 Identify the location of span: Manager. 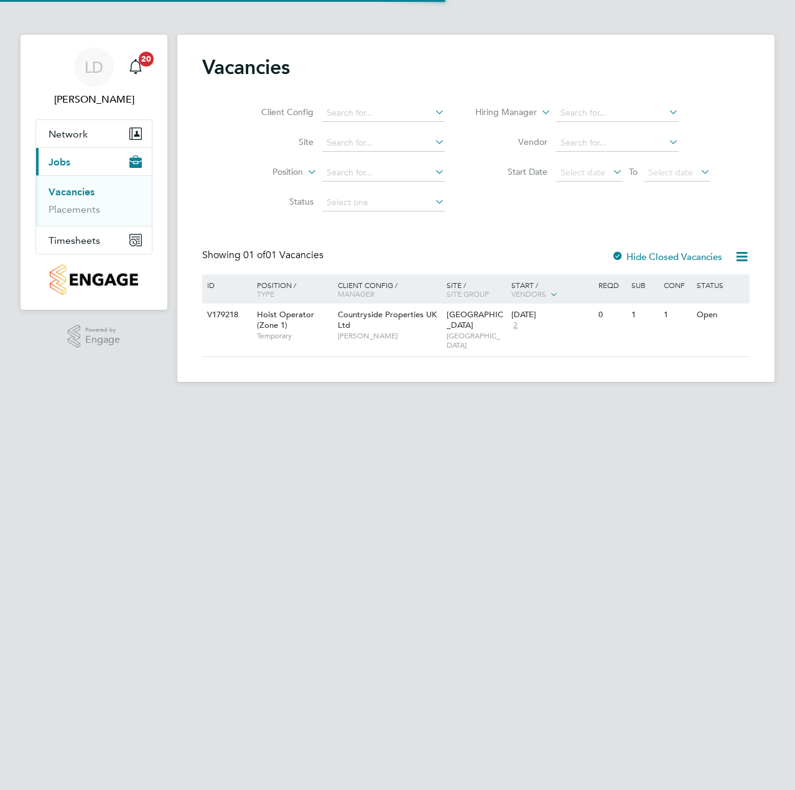
(356, 294).